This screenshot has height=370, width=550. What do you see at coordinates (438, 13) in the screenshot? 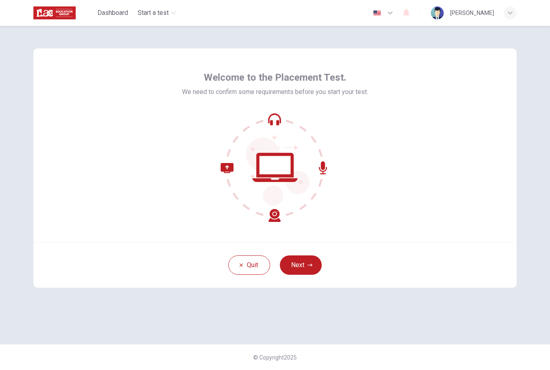
I see `img: Profile picture` at bounding box center [438, 13].